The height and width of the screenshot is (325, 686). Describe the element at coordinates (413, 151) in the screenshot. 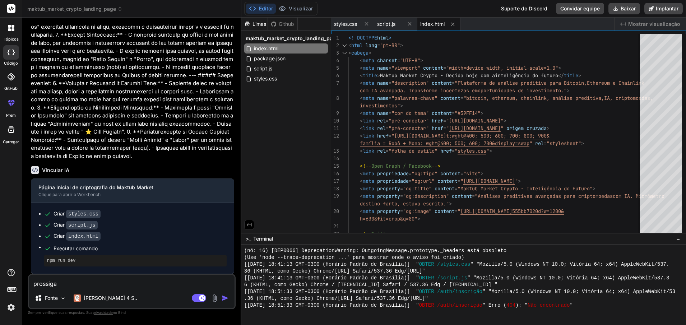

I see `span: "folha de estilo"` at that location.